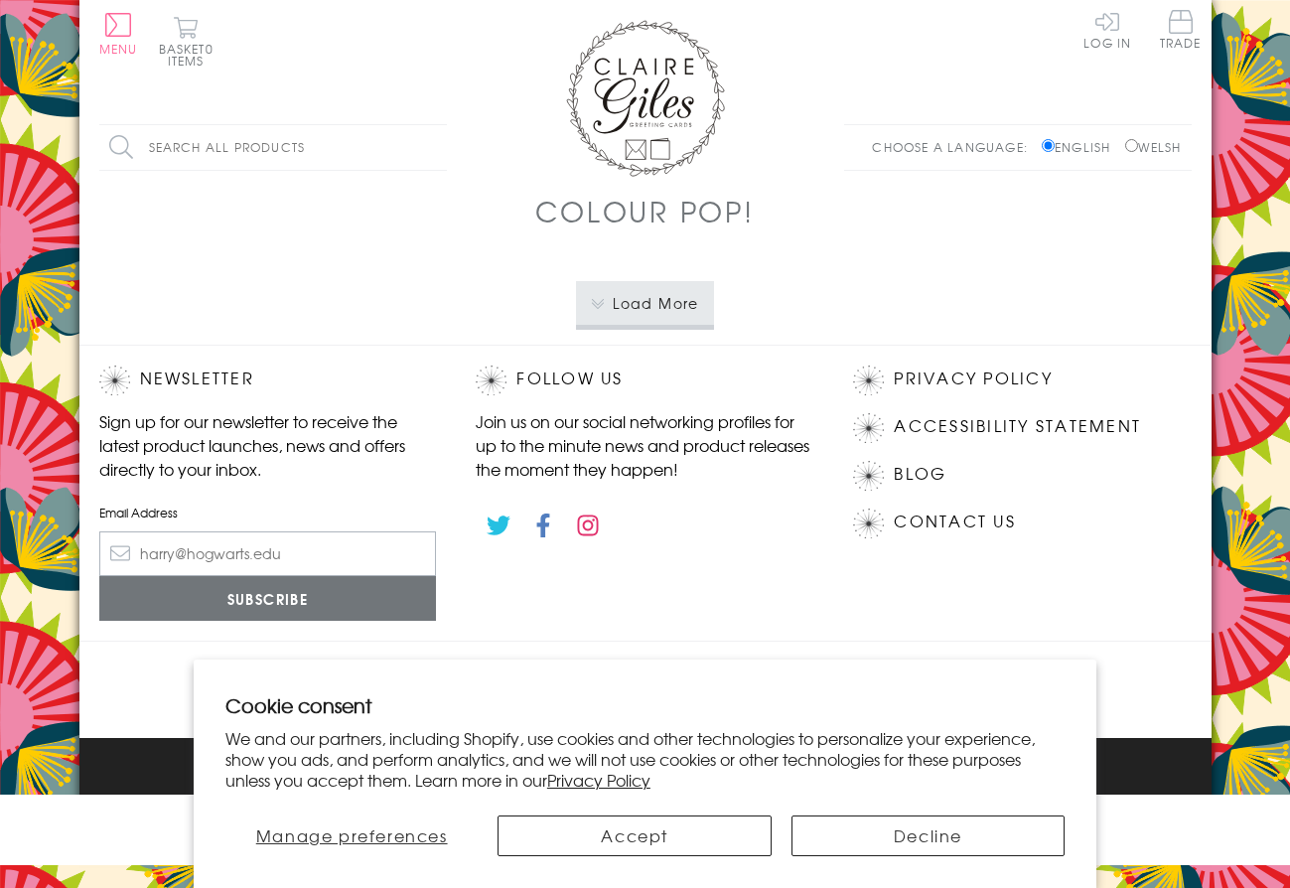 This screenshot has height=888, width=1290. What do you see at coordinates (1107, 29) in the screenshot?
I see `a: Log In` at bounding box center [1107, 29].